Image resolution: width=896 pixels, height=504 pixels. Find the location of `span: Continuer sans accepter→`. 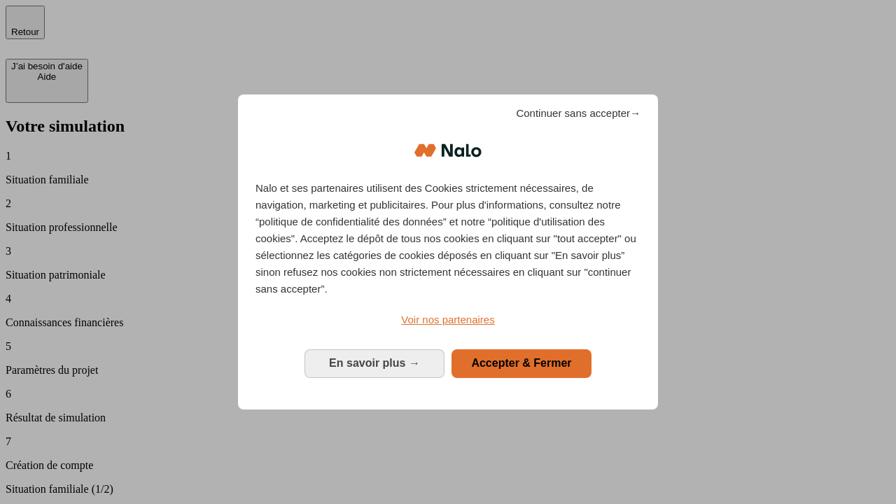

span: Continuer sans accepter→ is located at coordinates (578, 113).